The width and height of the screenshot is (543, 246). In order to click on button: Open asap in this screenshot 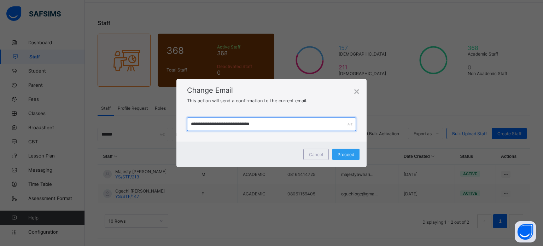, I will do `click(525, 232)`.